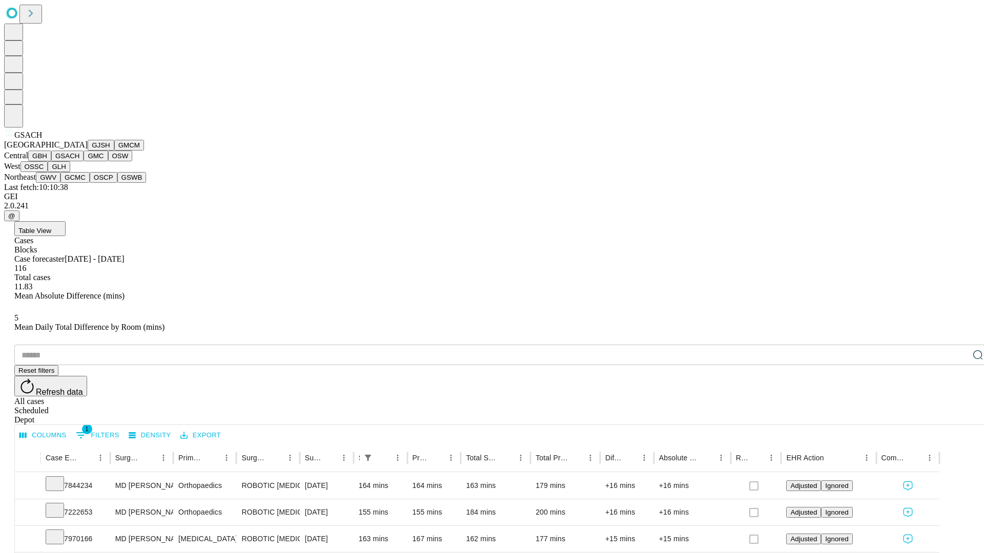 This screenshot has height=553, width=984. Describe the element at coordinates (75, 539) in the screenshot. I see `div: 7970166` at that location.